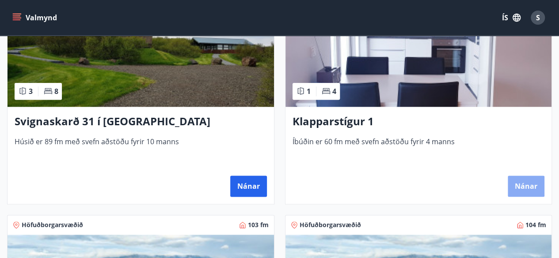  I want to click on span: 104 fm, so click(535, 225).